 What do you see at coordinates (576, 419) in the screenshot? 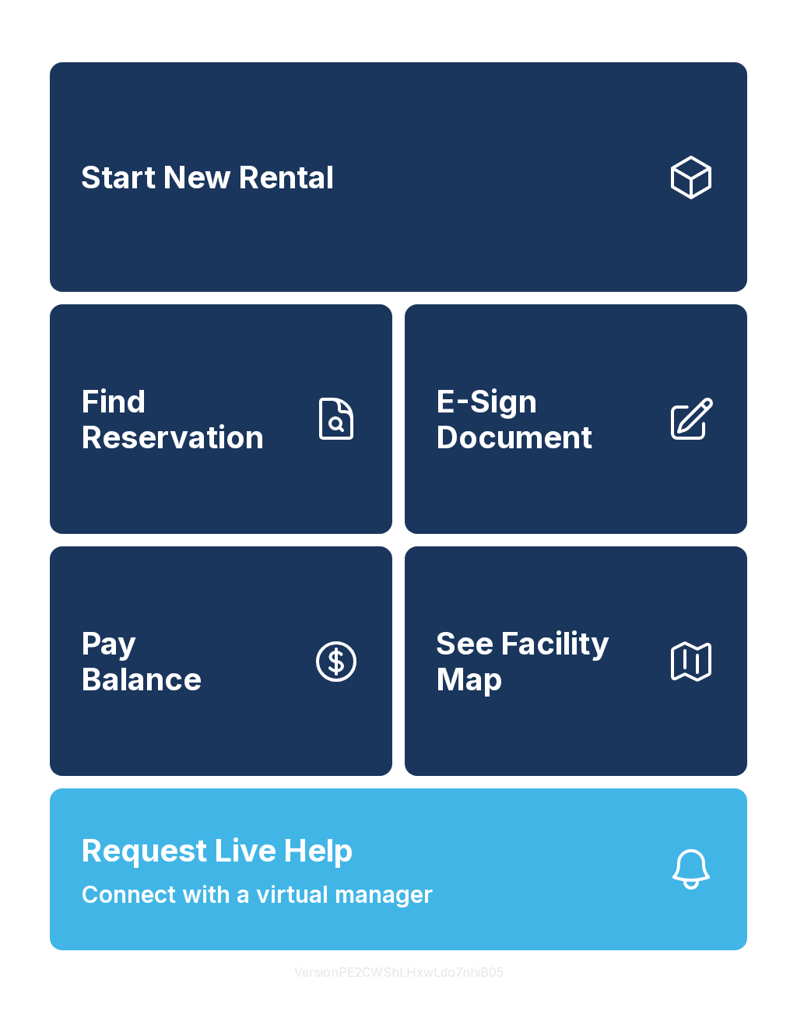
I see `a: E-Sign Document` at bounding box center [576, 419].